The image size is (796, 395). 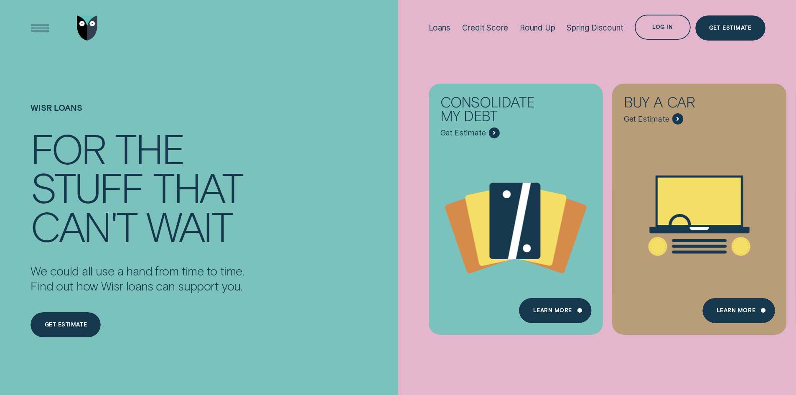 I want to click on a: Consolidate my debt - Learn more, so click(x=515, y=205).